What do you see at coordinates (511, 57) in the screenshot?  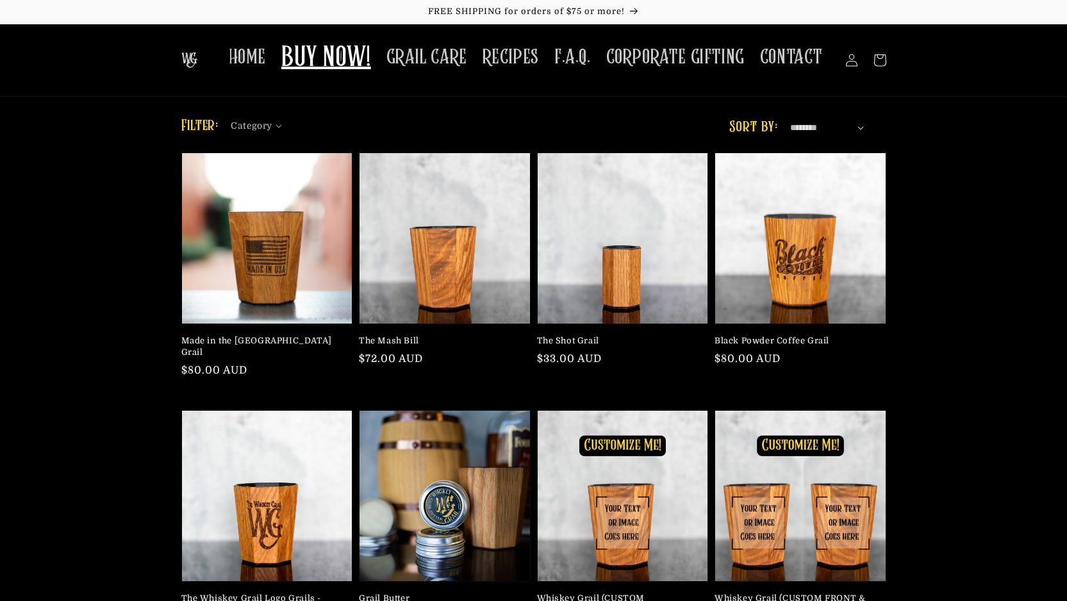 I see `span: RECIPES` at bounding box center [511, 57].